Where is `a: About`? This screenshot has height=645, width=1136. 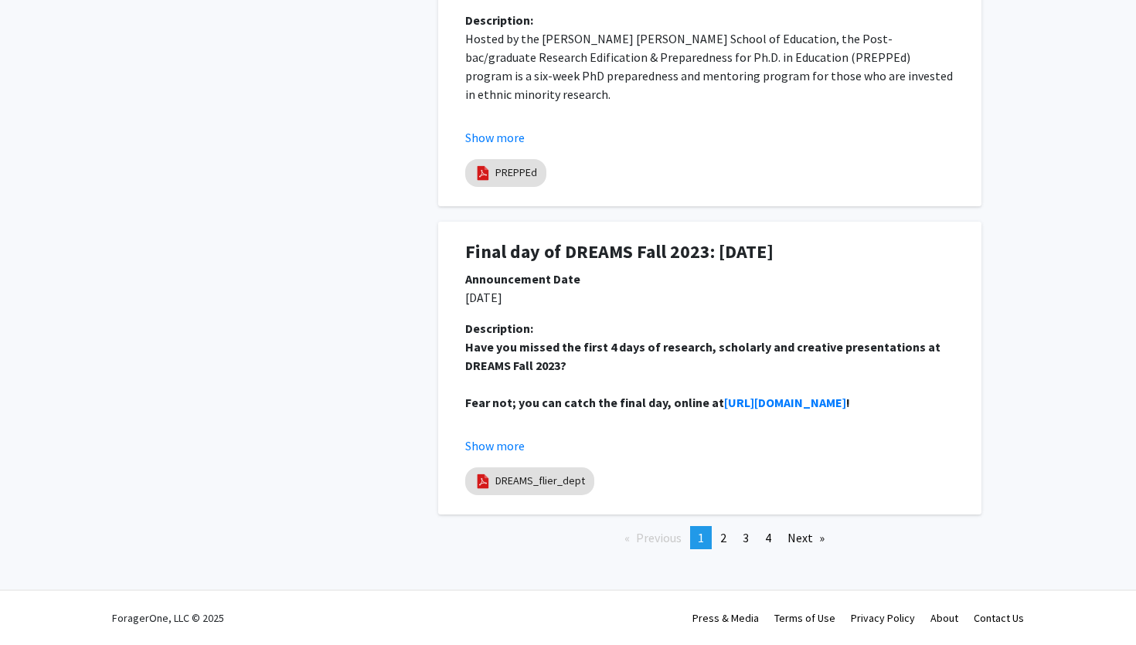 a: About is located at coordinates (944, 618).